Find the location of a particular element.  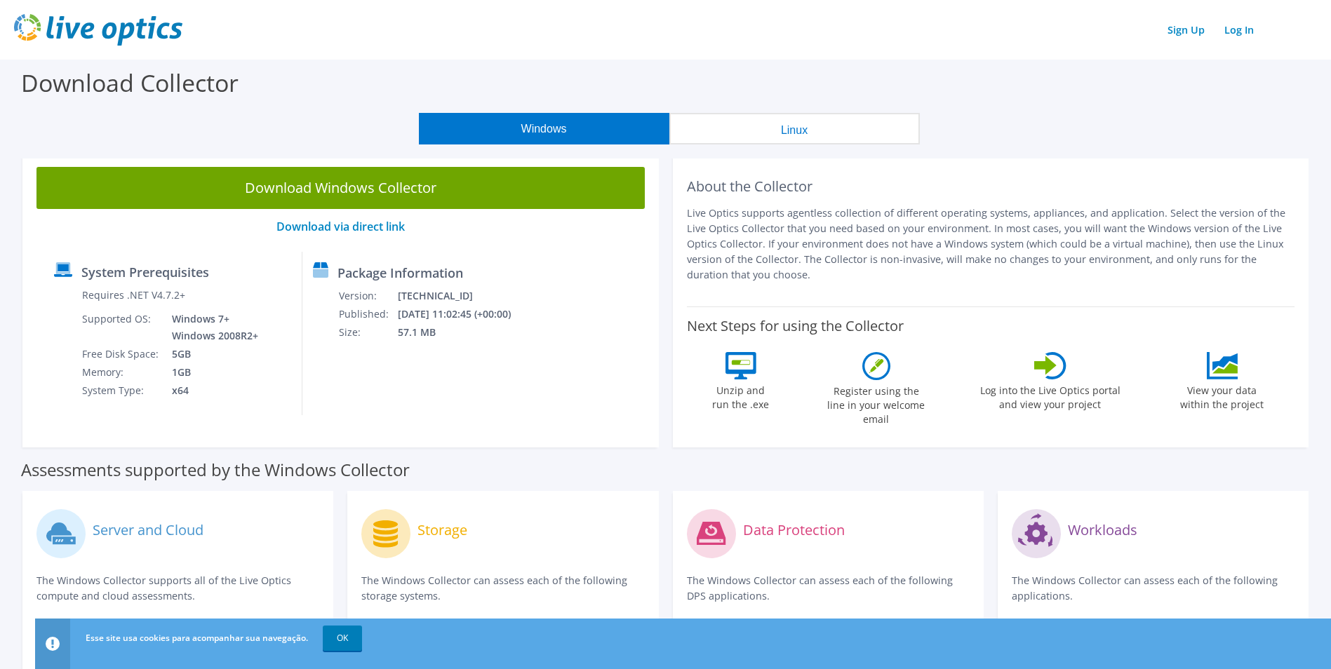

label: Download Collector is located at coordinates (130, 83).